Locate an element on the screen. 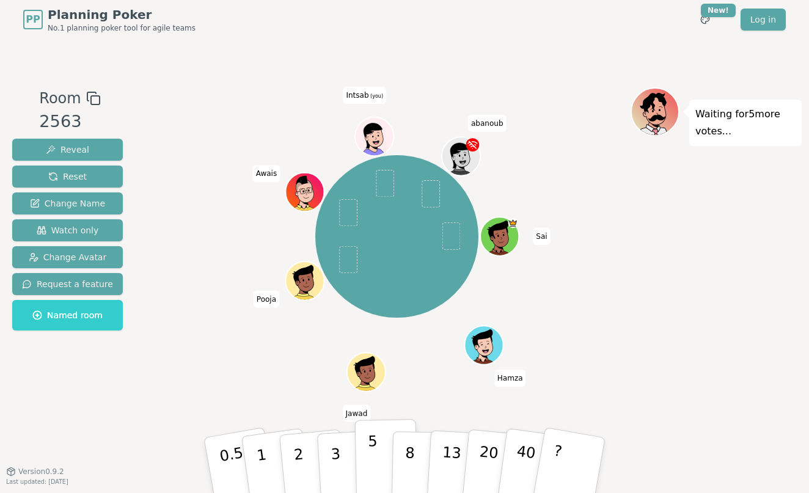  span: No.1 planning poker tool for agile teams is located at coordinates (122, 28).